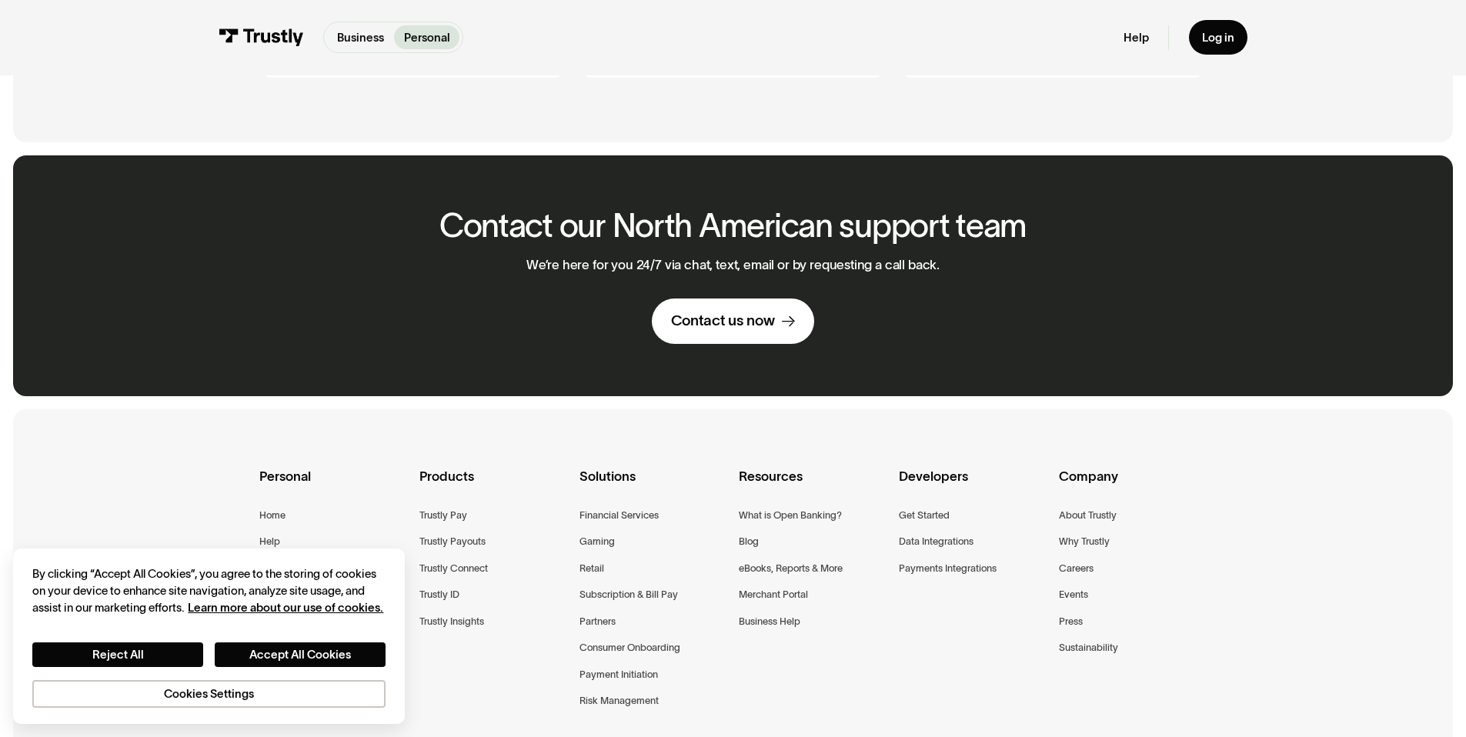 This screenshot has height=737, width=1466. What do you see at coordinates (592, 569) in the screenshot?
I see `div: Retail` at bounding box center [592, 569].